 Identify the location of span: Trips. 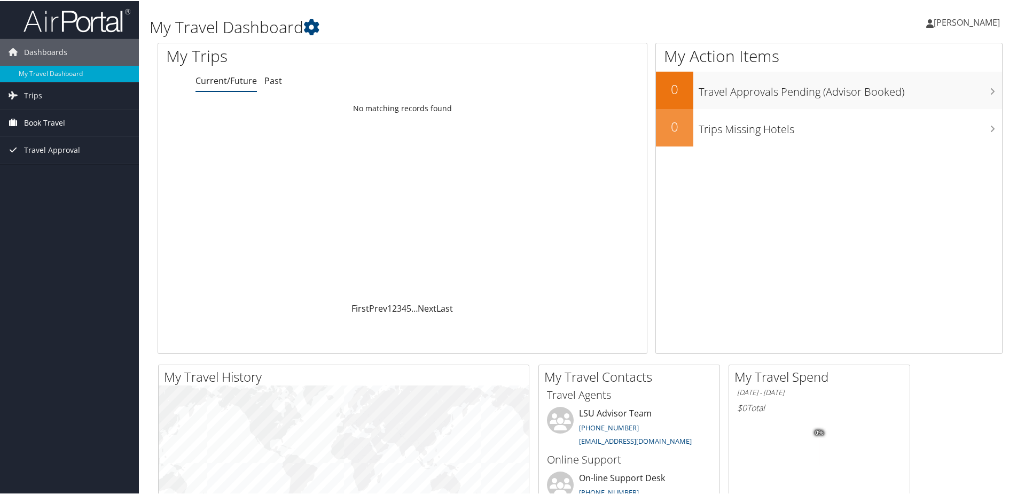
(33, 95).